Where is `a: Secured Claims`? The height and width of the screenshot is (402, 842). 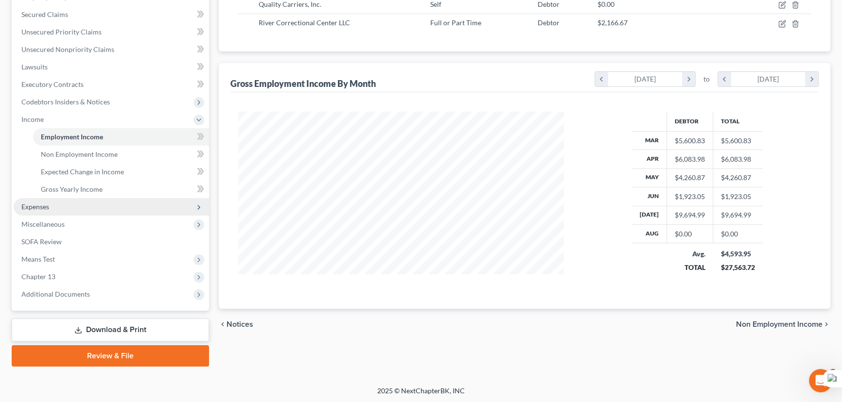
a: Secured Claims is located at coordinates (111, 15).